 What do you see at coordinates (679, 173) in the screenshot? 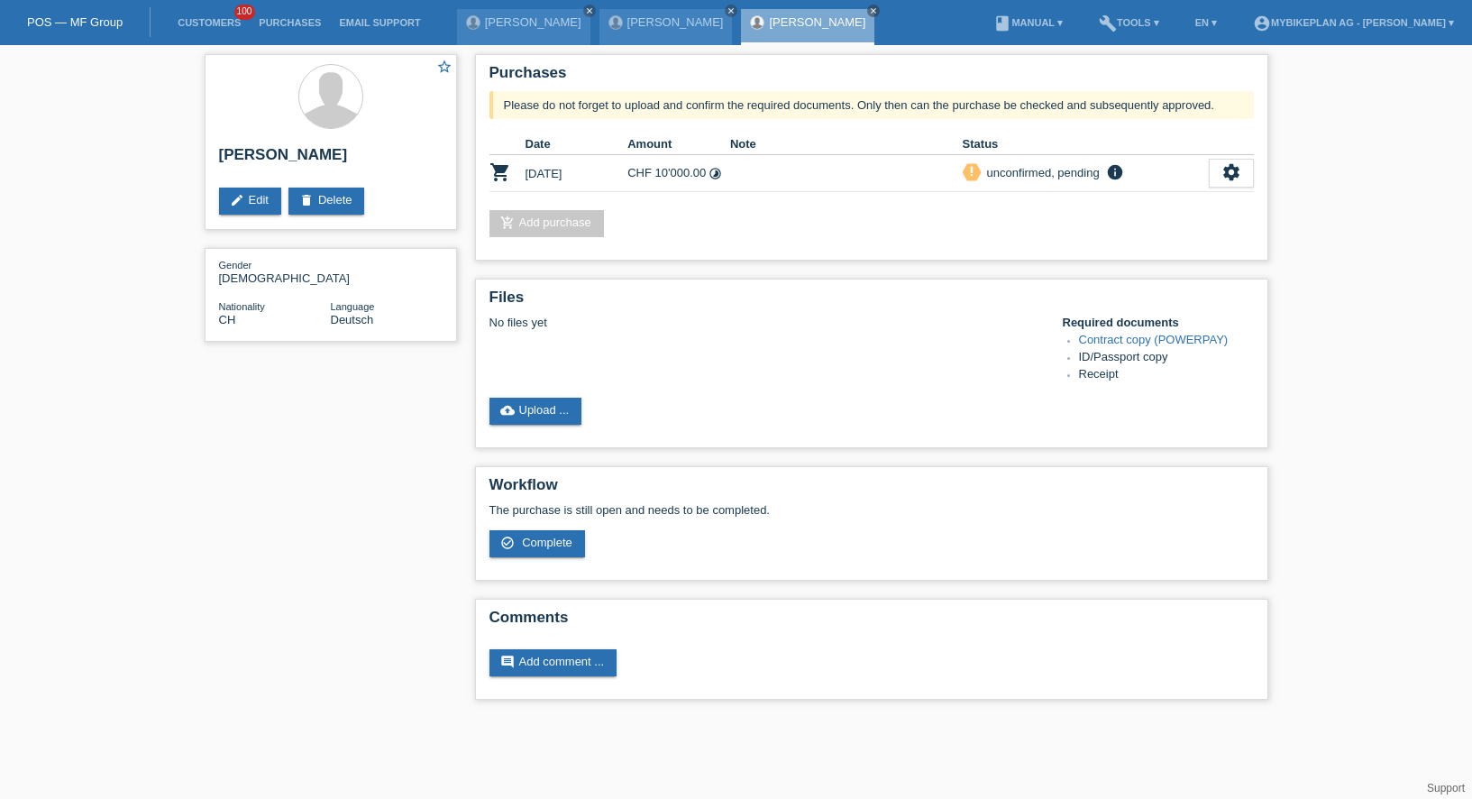
I see `td: CHF 10'000.00` at bounding box center [679, 173].